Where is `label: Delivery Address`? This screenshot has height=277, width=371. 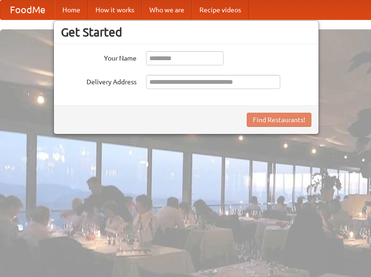 label: Delivery Address is located at coordinates (99, 80).